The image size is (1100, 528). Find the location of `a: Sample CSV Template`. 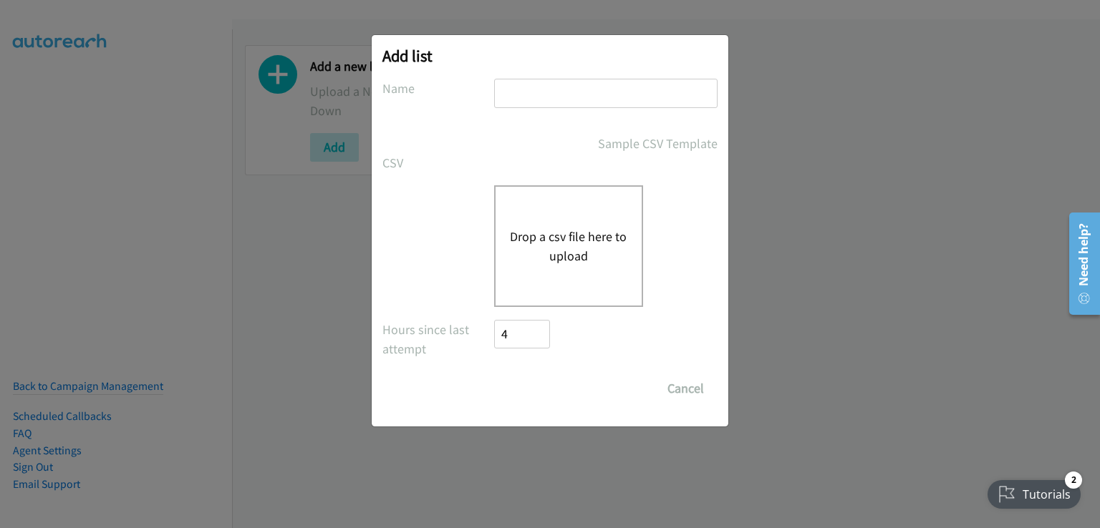

a: Sample CSV Template is located at coordinates (657, 143).